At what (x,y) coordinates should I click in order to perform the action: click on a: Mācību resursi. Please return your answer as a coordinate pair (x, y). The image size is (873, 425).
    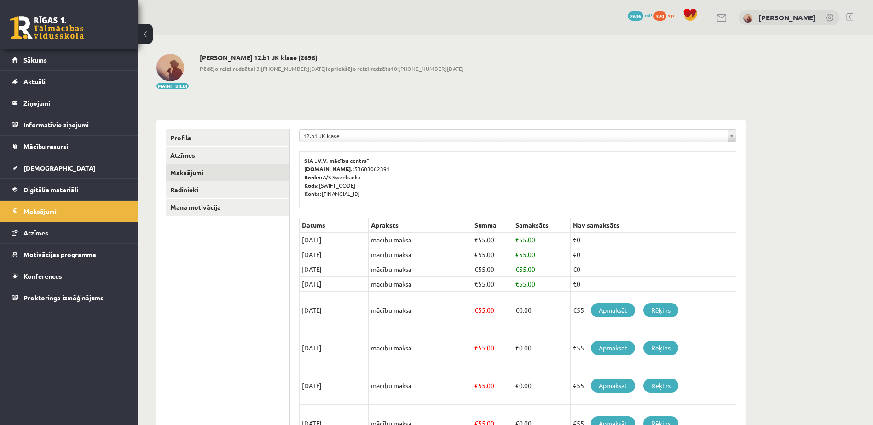
    Looking at the image, I should click on (69, 146).